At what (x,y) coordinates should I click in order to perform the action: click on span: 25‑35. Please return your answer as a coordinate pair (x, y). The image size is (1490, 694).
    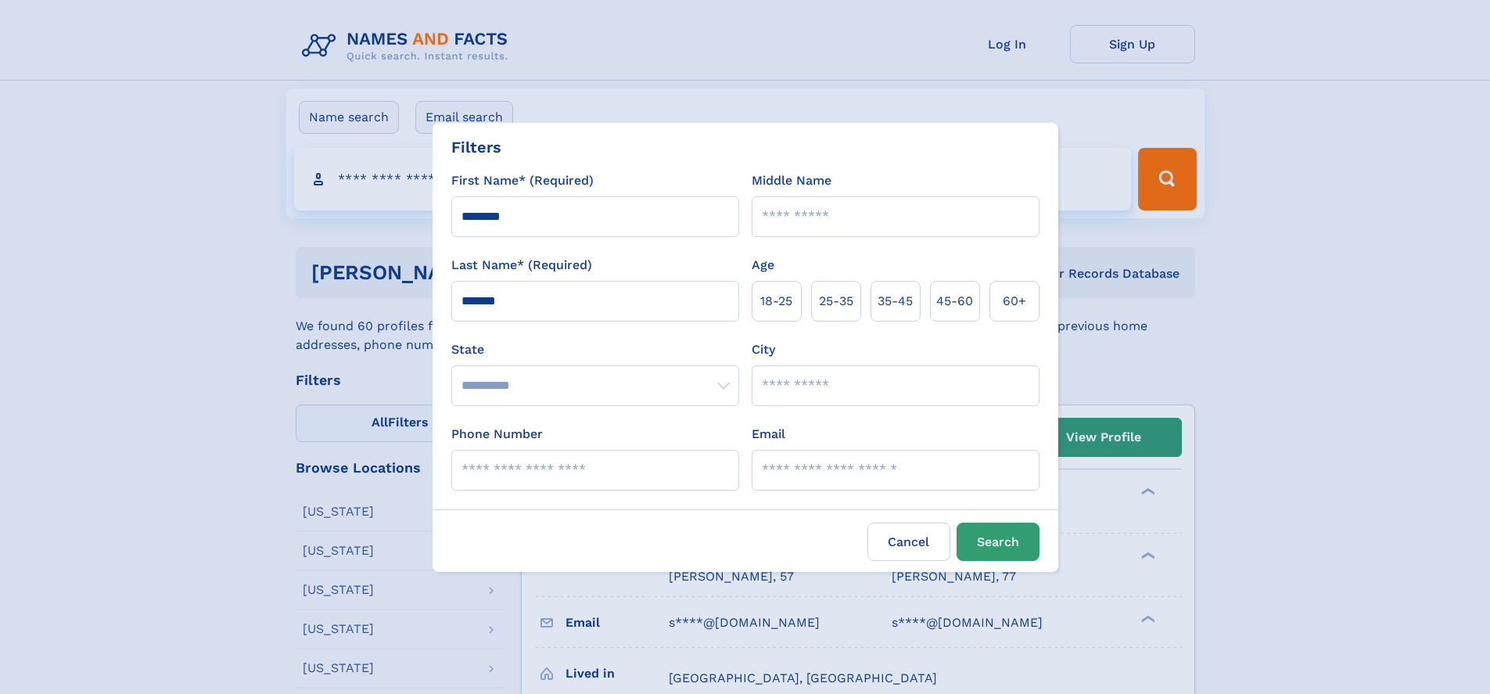
    Looking at the image, I should click on (836, 301).